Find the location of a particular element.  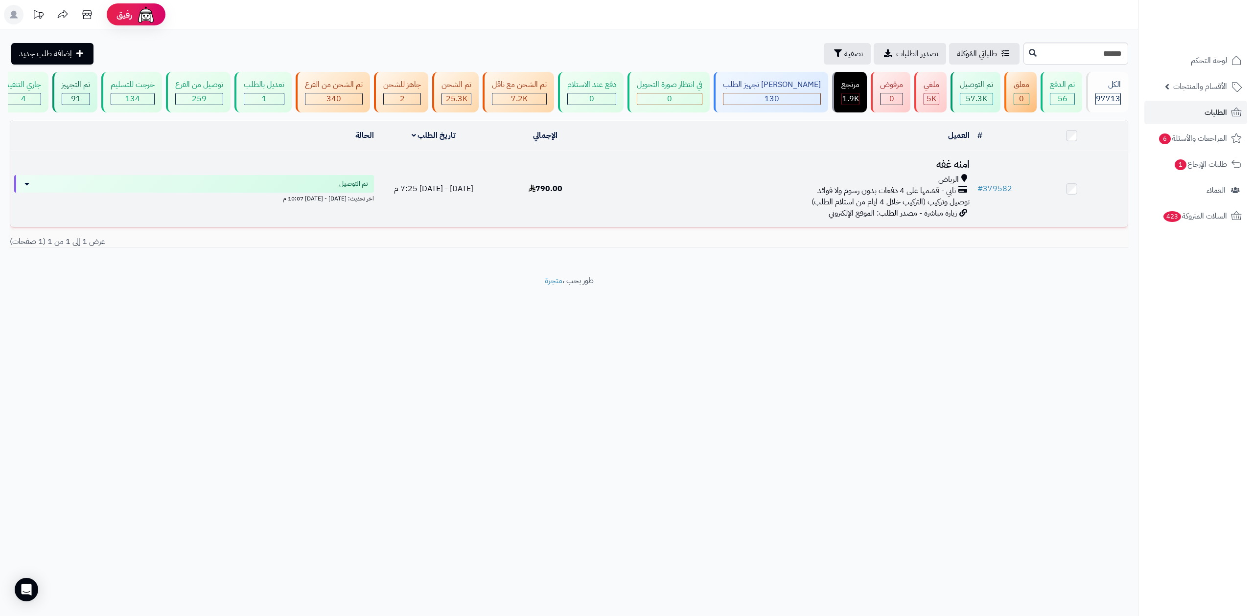

span: 2 is located at coordinates (402, 99).